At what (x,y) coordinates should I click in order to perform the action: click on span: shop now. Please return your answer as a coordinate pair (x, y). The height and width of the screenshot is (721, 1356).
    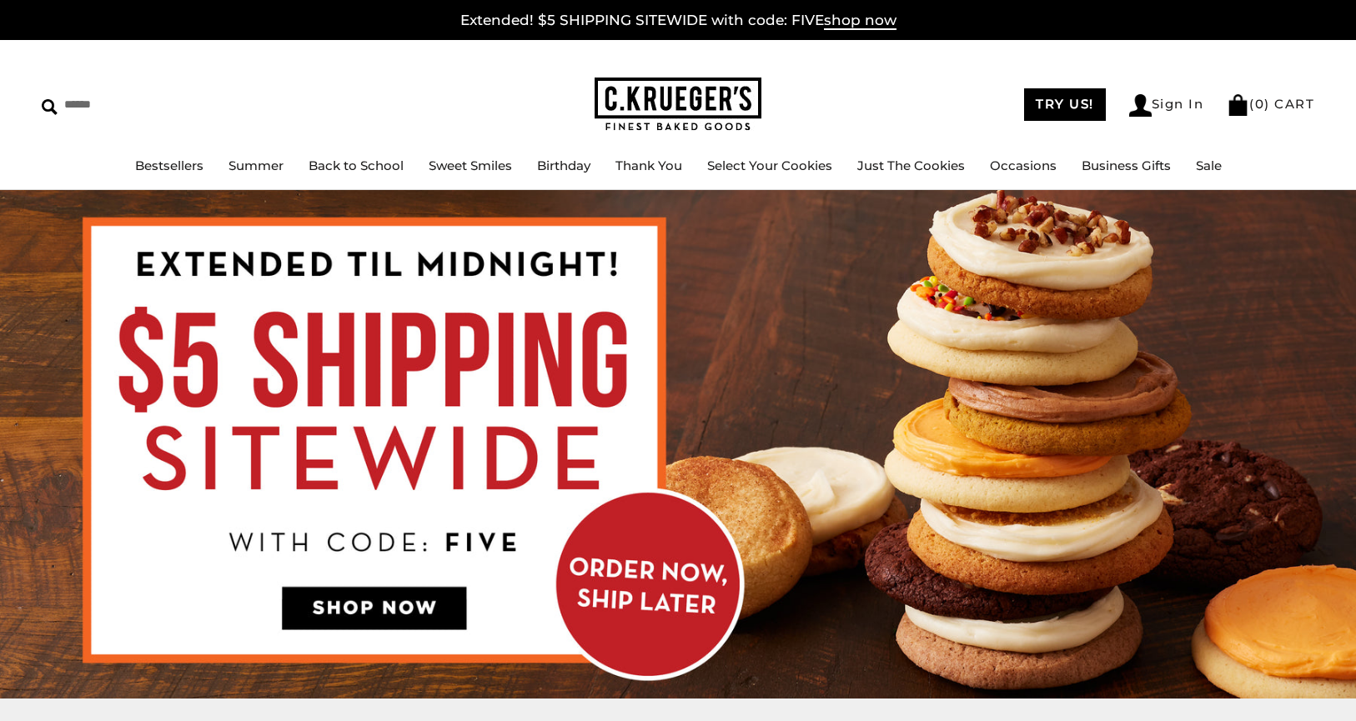
    Looking at the image, I should click on (860, 21).